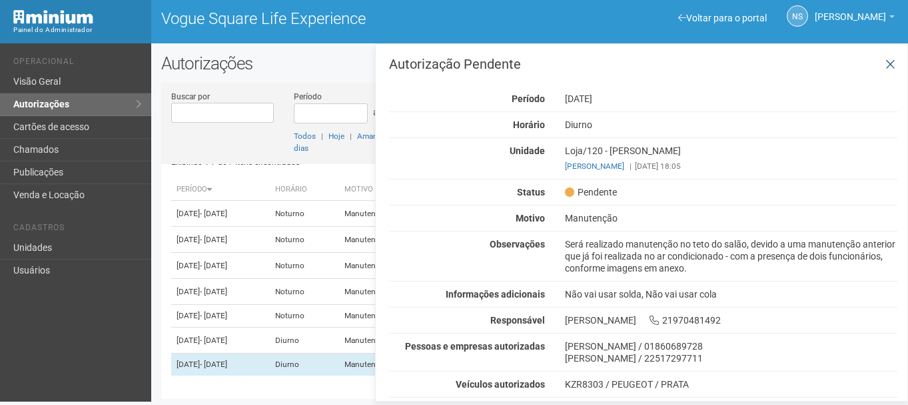 The height and width of the screenshot is (405, 908). What do you see at coordinates (221, 189) in the screenshot?
I see `th: Período` at bounding box center [221, 189].